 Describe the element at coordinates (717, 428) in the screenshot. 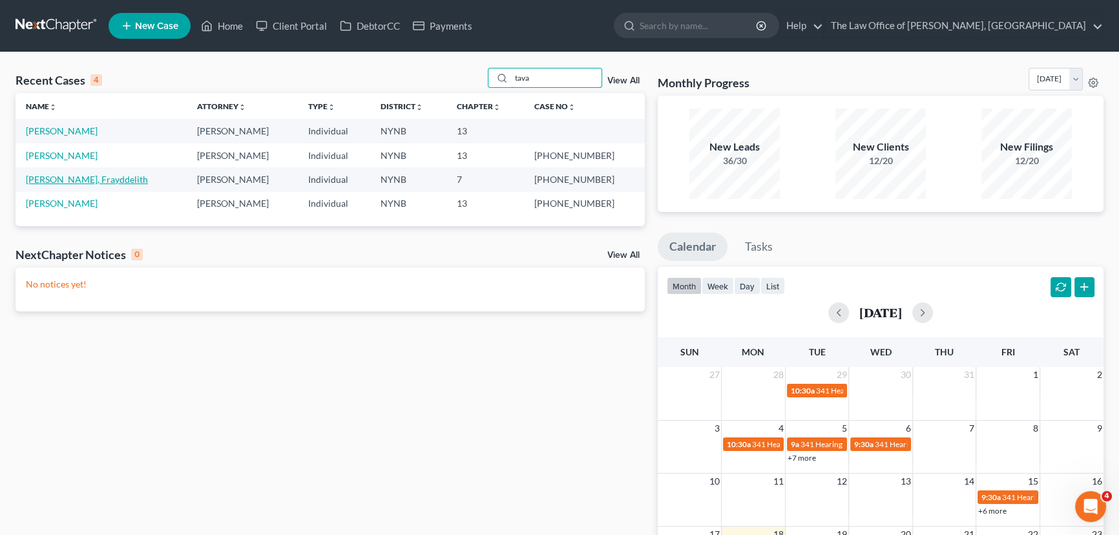

I see `span: 3` at that location.